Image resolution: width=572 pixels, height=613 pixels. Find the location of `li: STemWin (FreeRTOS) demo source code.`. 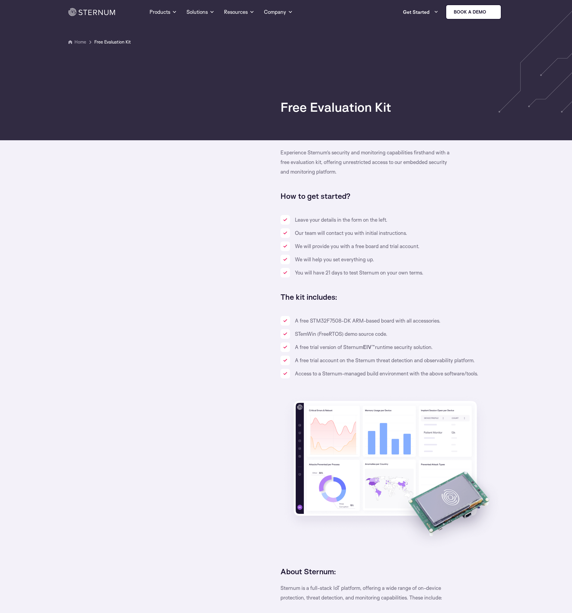

li: STemWin (FreeRTOS) demo source code. is located at coordinates (392, 334).